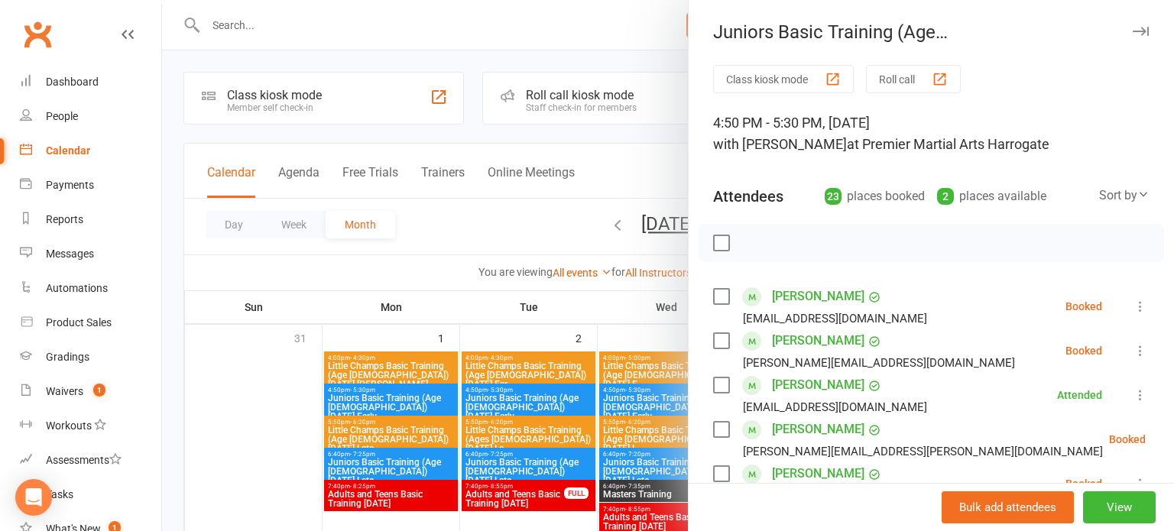  I want to click on div: places available, so click(992, 196).